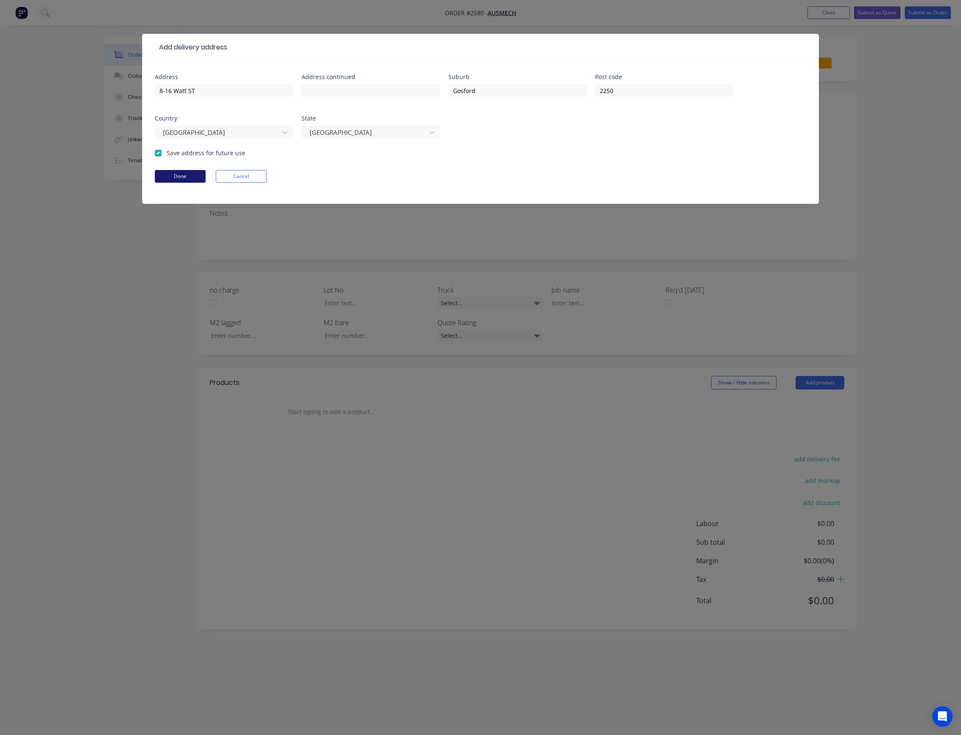  I want to click on div: Address, so click(224, 77).